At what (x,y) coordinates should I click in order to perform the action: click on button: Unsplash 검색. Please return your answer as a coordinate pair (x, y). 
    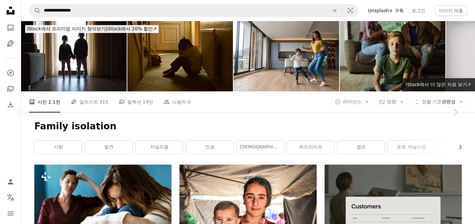
    Looking at the image, I should click on (35, 11).